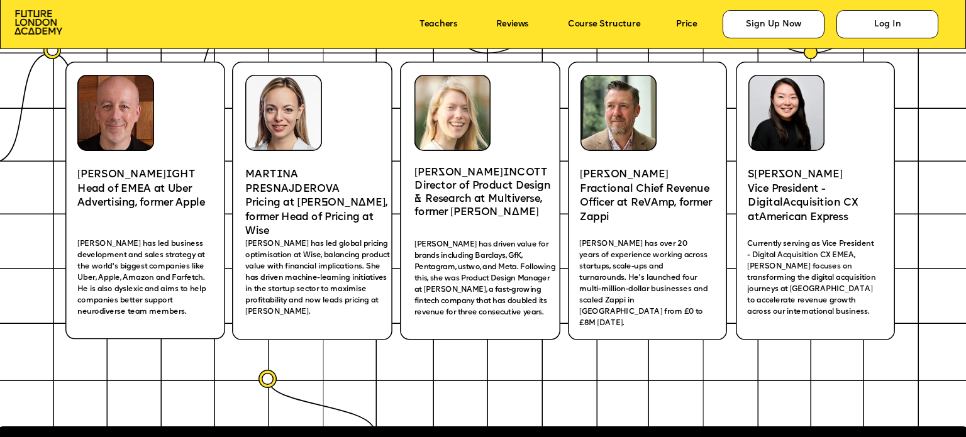 Image resolution: width=966 pixels, height=437 pixels. What do you see at coordinates (751, 175) in the screenshot?
I see `span: S` at bounding box center [751, 175].